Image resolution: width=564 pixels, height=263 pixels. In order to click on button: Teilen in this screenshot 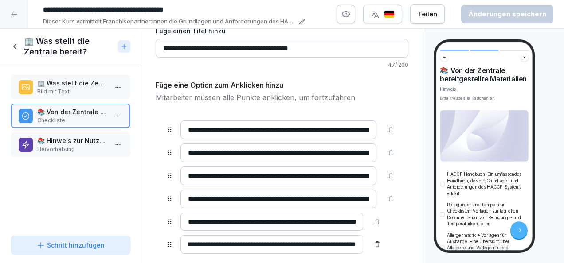, I will do `click(427, 14)`.